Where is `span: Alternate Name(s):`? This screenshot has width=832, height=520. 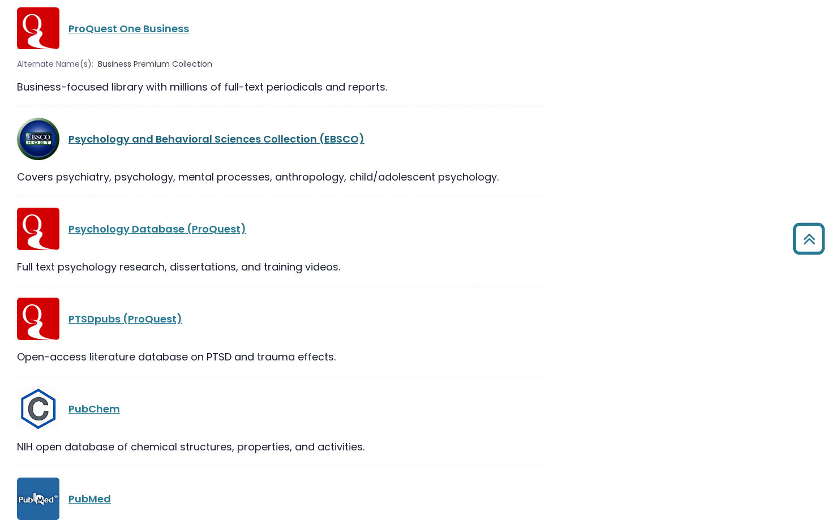 span: Alternate Name(s): is located at coordinates (55, 64).